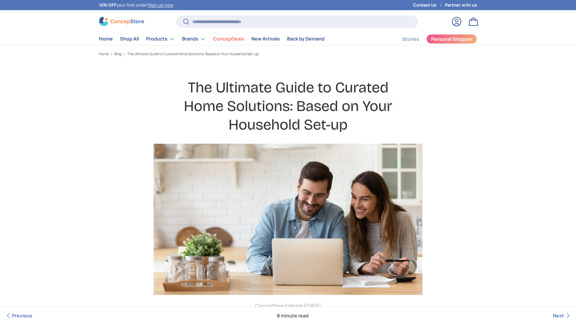 The width and height of the screenshot is (576, 324). Describe the element at coordinates (288, 306) in the screenshot. I see `p: ConcepStore Editorial |` at that location.